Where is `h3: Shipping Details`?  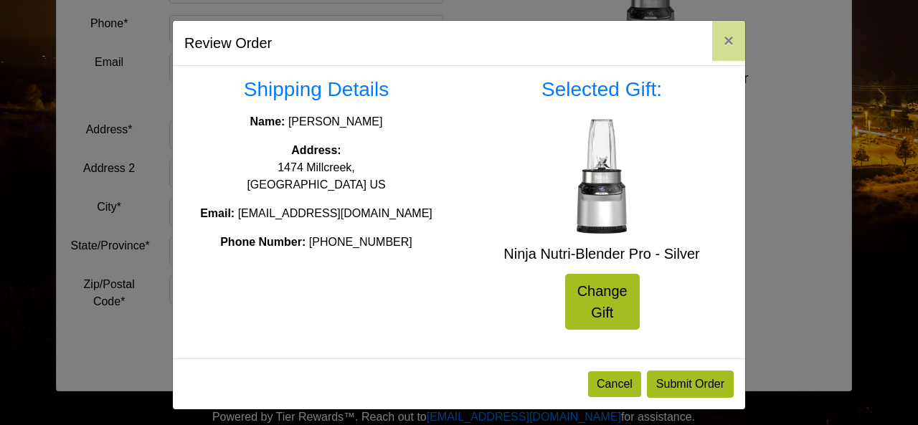 h3: Shipping Details is located at coordinates (316, 90).